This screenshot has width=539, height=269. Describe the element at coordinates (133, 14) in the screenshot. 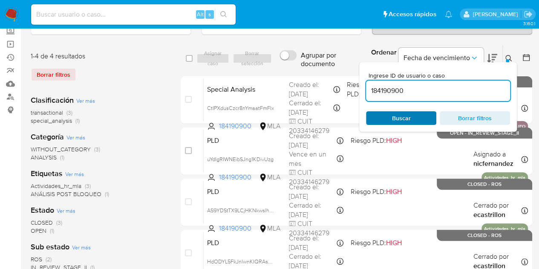

I see `input: Buscar usuario o caso...` at that location.